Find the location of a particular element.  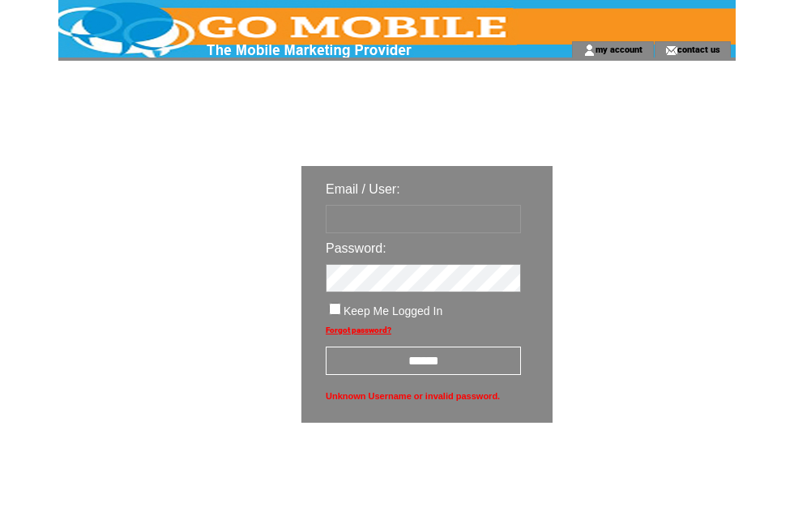

img: contact_us_icon.gif is located at coordinates (671, 50).